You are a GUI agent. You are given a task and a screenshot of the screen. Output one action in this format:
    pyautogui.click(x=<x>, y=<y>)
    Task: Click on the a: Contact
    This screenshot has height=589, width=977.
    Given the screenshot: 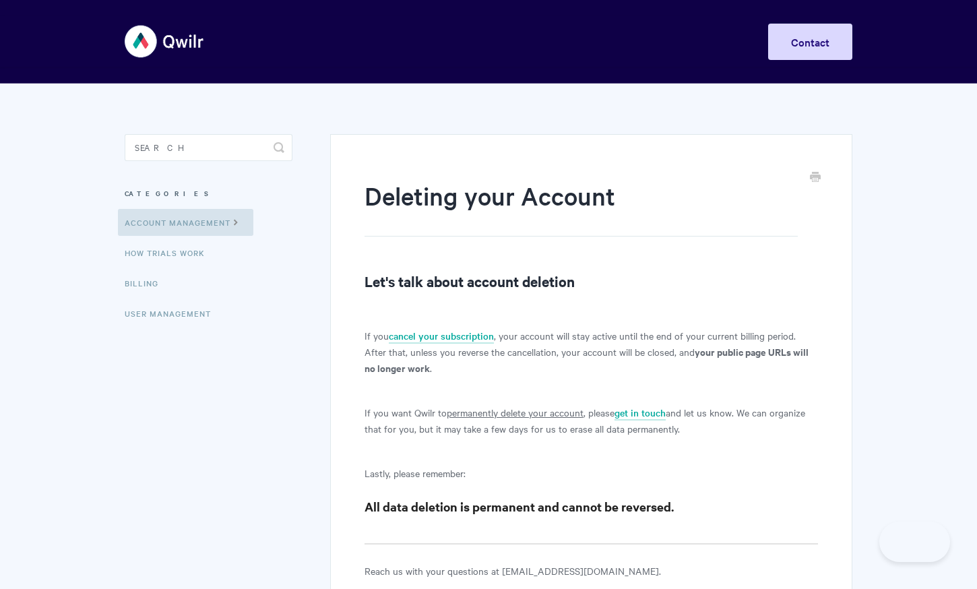 What is the action you would take?
    pyautogui.click(x=810, y=42)
    